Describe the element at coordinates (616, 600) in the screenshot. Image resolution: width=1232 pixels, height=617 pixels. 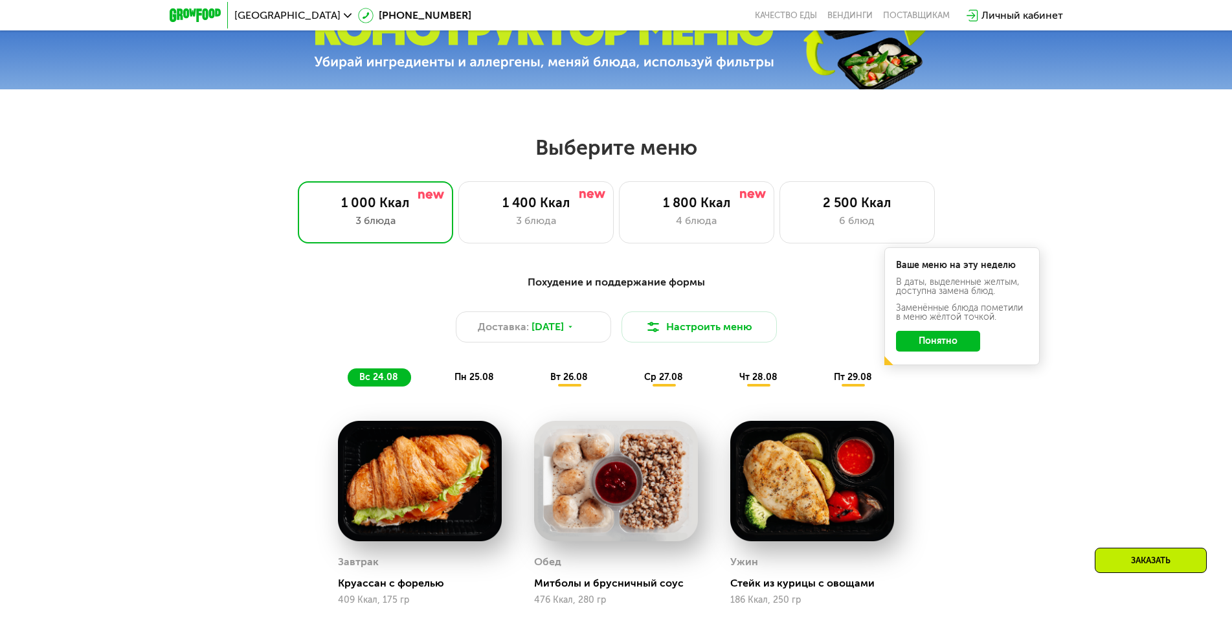
I see `div: 476 Ккал, 280 гр` at that location.